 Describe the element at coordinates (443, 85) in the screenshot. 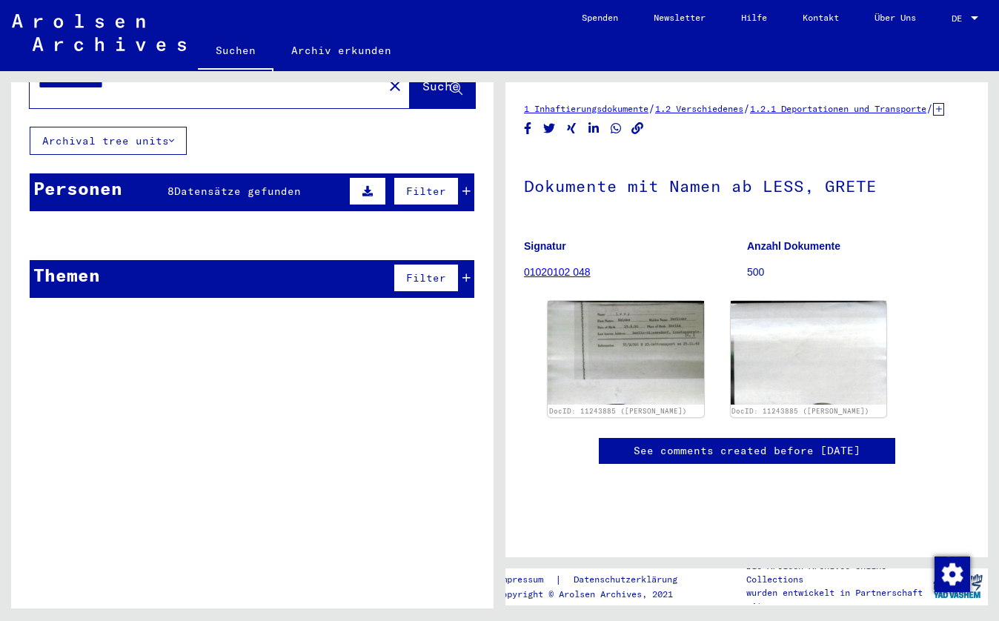

I see `button: Suche` at that location.